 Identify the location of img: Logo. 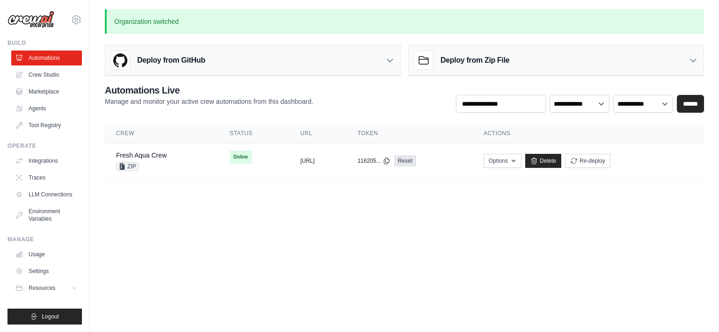
(31, 20).